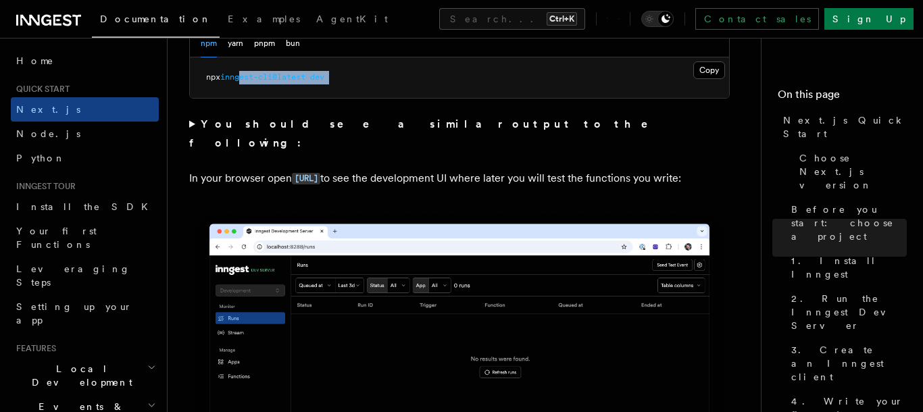  What do you see at coordinates (293, 43) in the screenshot?
I see `button: bun` at bounding box center [293, 43].